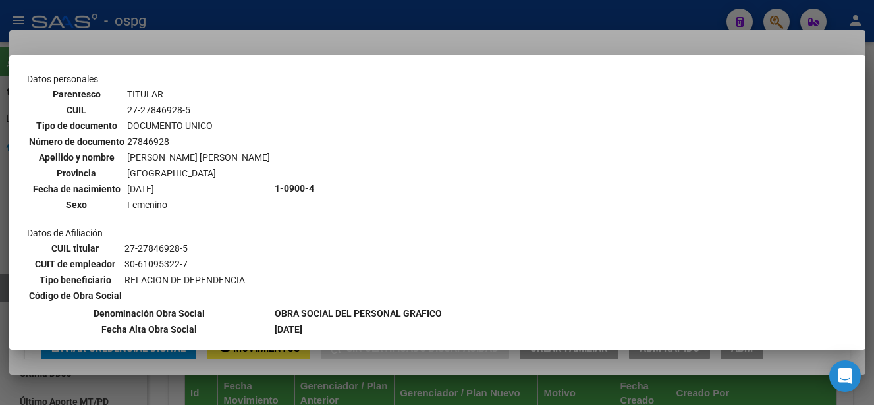 The image size is (874, 405). Describe the element at coordinates (76, 205) in the screenshot. I see `th: Sexo` at that location.